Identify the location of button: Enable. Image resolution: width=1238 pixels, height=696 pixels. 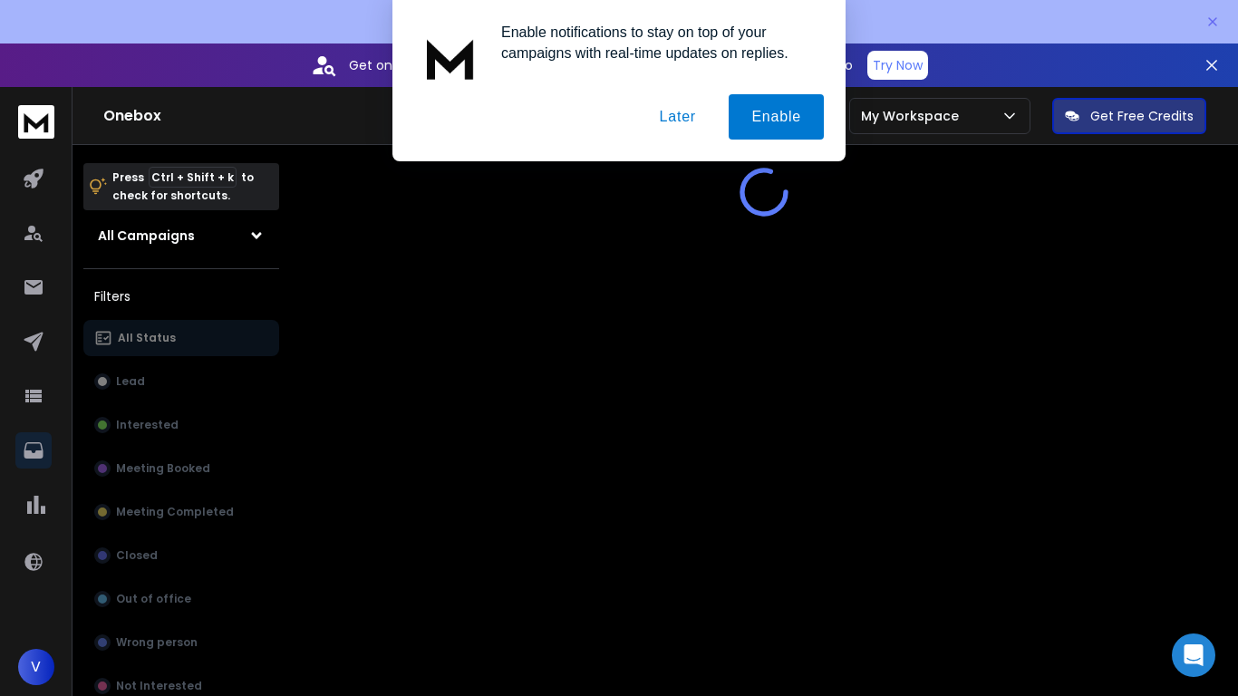
(776, 117).